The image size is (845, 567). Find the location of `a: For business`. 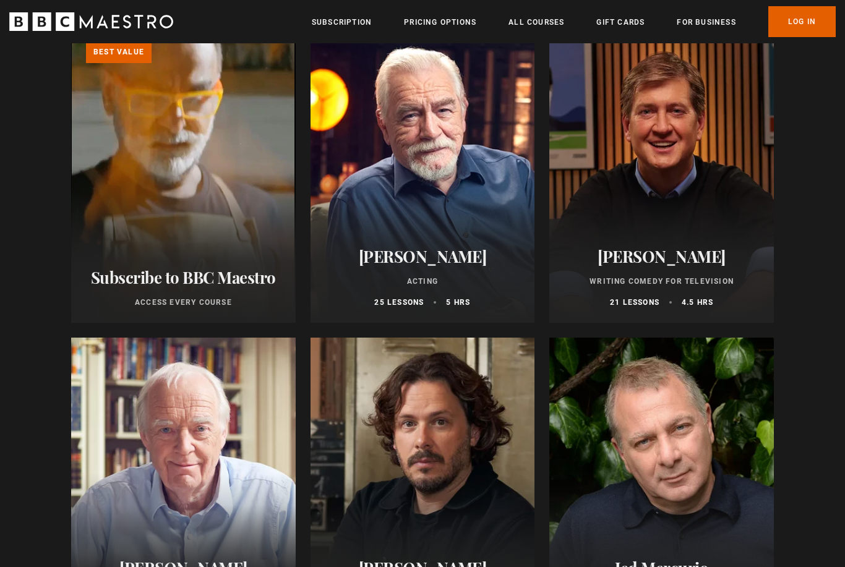

a: For business is located at coordinates (706, 22).